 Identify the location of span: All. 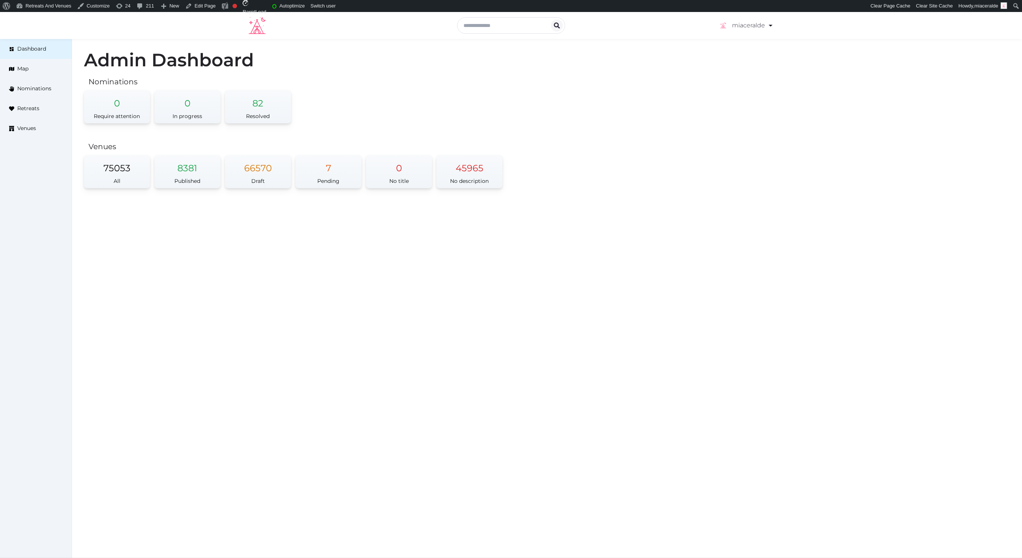
(117, 181).